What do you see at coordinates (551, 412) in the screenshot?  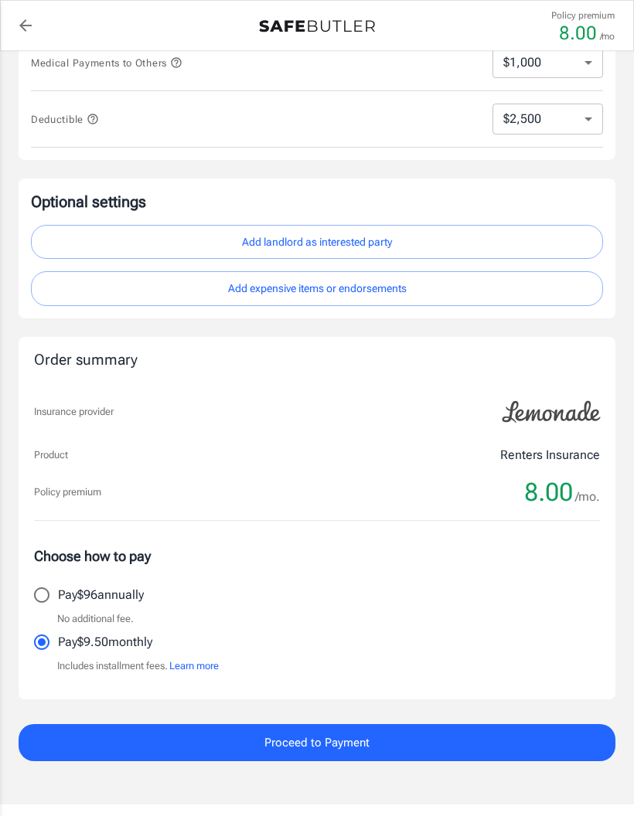 I see `img: Lemonade` at bounding box center [551, 412].